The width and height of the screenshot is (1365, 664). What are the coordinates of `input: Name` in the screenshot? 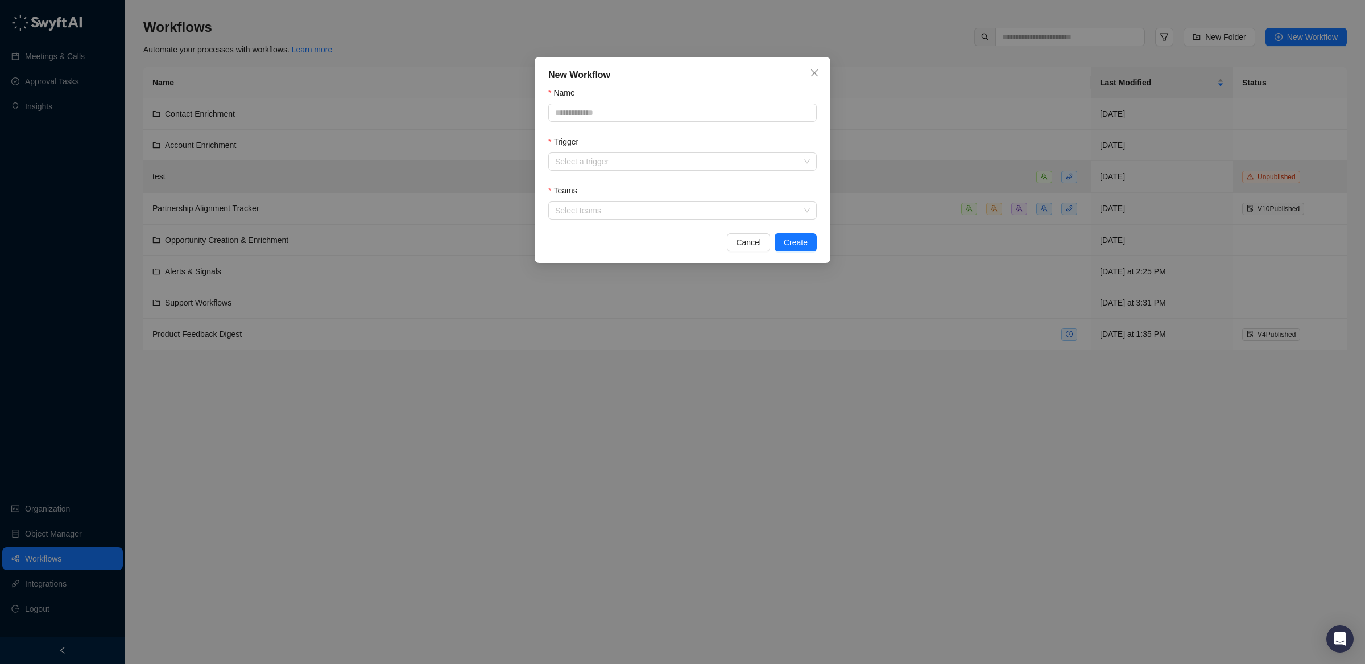 It's located at (682, 113).